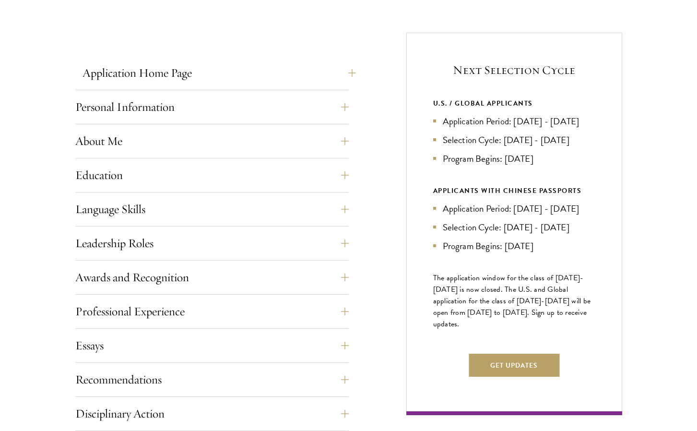 Image resolution: width=697 pixels, height=431 pixels. I want to click on button: Disciplinary Action, so click(212, 414).